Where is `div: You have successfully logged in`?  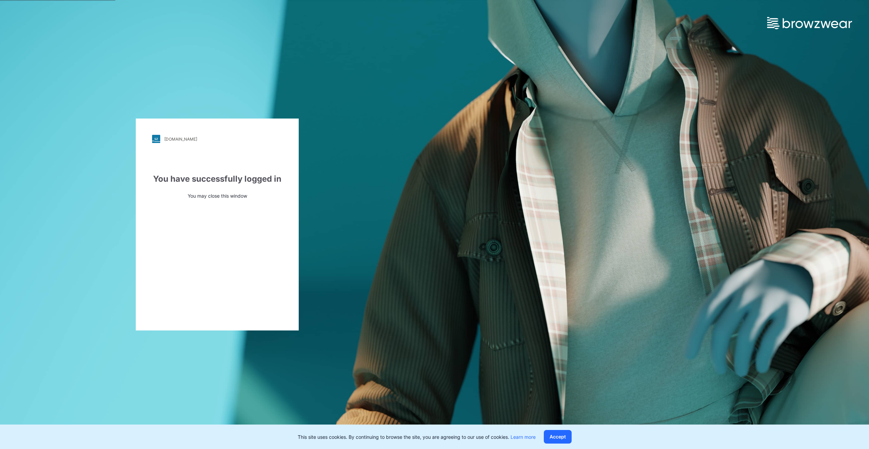 div: You have successfully logged in is located at coordinates (217, 179).